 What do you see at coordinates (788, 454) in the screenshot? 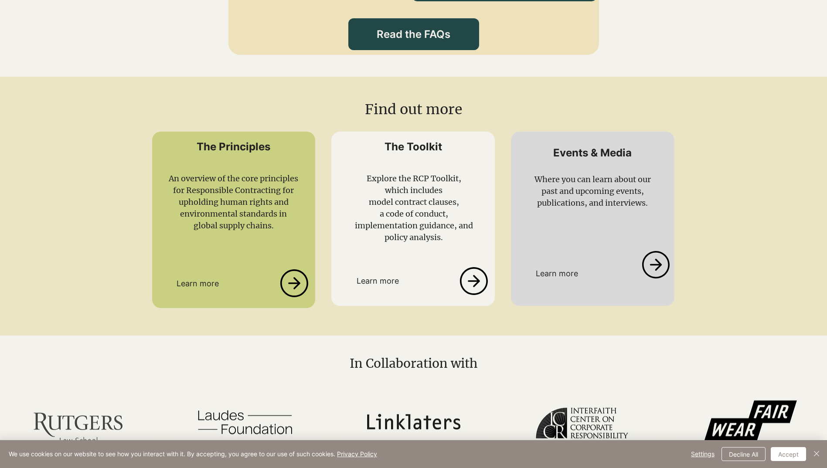
I see `button: Accept` at bounding box center [788, 454].